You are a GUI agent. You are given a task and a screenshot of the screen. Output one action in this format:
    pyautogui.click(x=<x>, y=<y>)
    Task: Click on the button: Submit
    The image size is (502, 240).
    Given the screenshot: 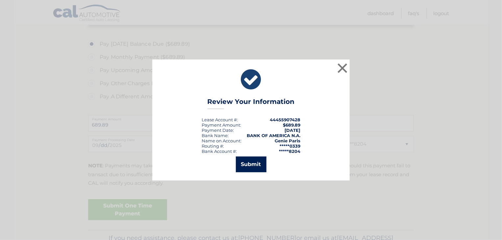 What is the action you would take?
    pyautogui.click(x=251, y=165)
    